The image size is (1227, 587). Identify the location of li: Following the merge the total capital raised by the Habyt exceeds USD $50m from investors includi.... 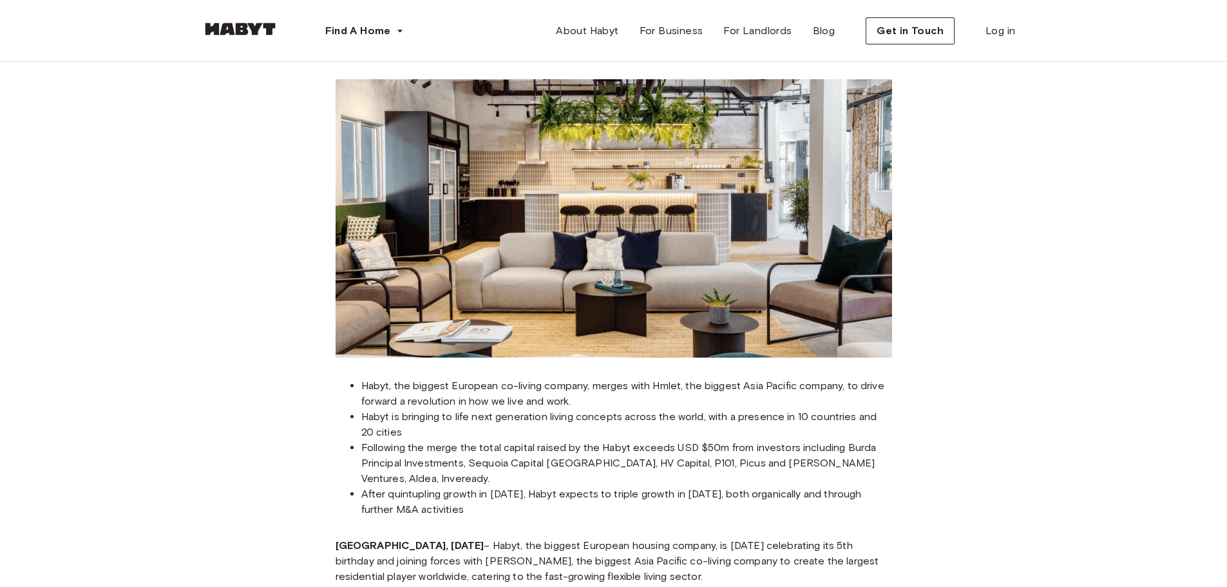
(627, 463).